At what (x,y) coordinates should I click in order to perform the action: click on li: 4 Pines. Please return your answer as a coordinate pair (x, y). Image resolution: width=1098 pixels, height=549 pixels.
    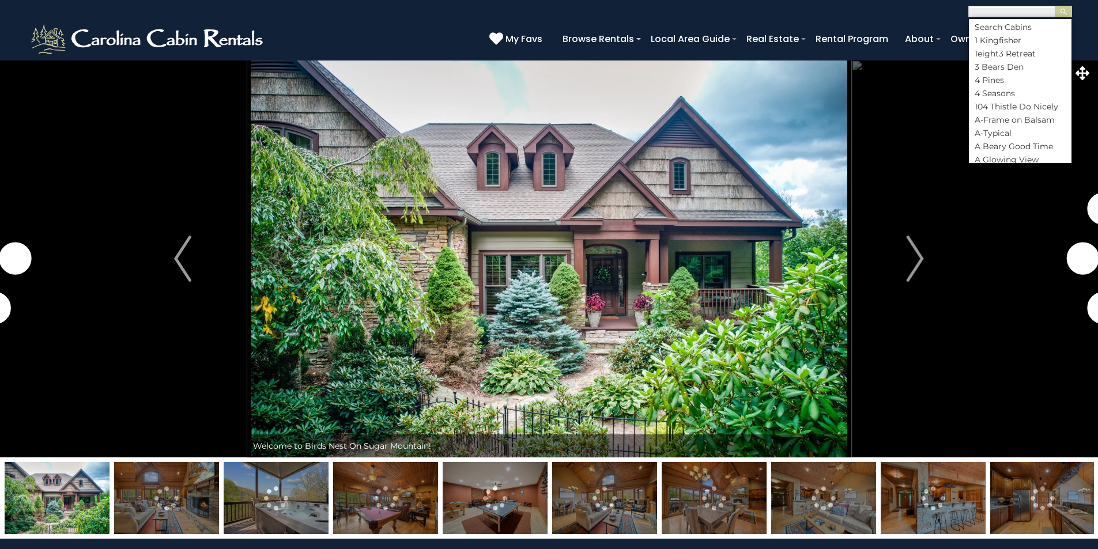
    Looking at the image, I should click on (1020, 80).